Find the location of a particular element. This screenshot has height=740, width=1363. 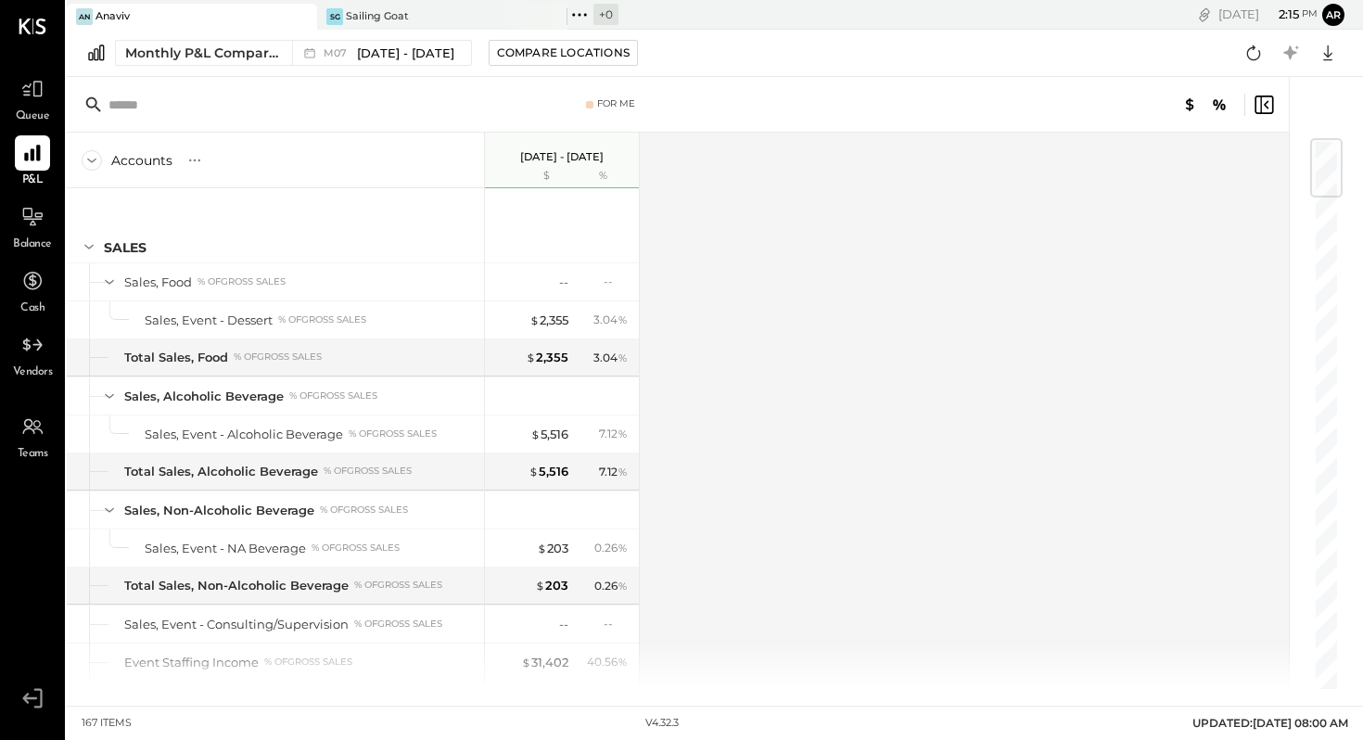

span: M07 is located at coordinates (338, 53).